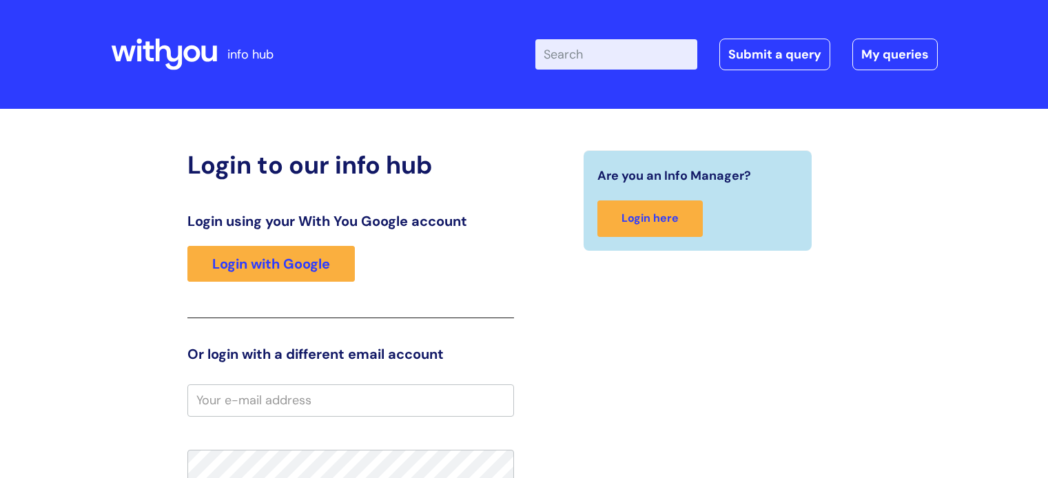 The height and width of the screenshot is (478, 1048). I want to click on a: Login here, so click(650, 218).